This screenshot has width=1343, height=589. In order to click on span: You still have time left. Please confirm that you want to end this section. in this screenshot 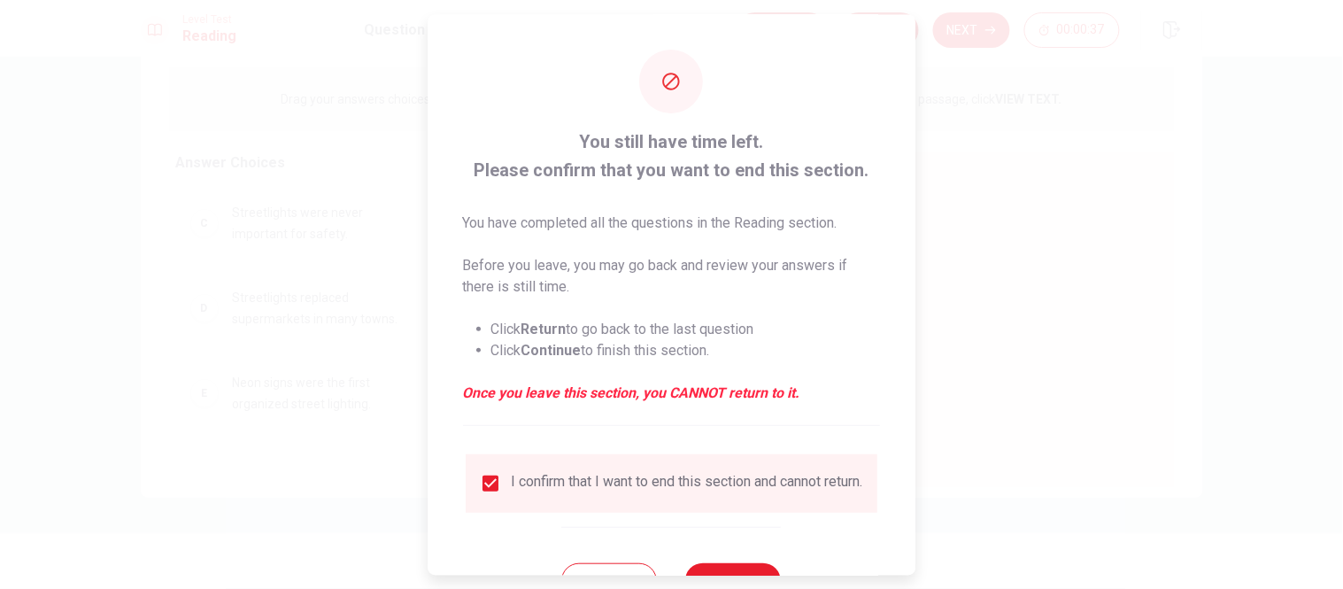, I will do `click(671, 156)`.